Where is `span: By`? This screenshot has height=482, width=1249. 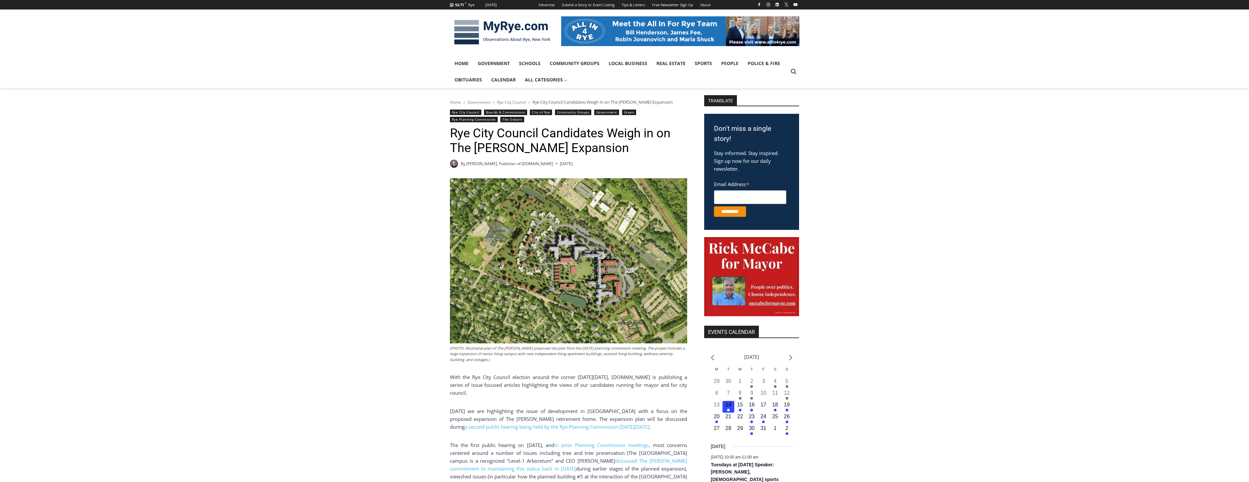
span: By is located at coordinates (463, 164).